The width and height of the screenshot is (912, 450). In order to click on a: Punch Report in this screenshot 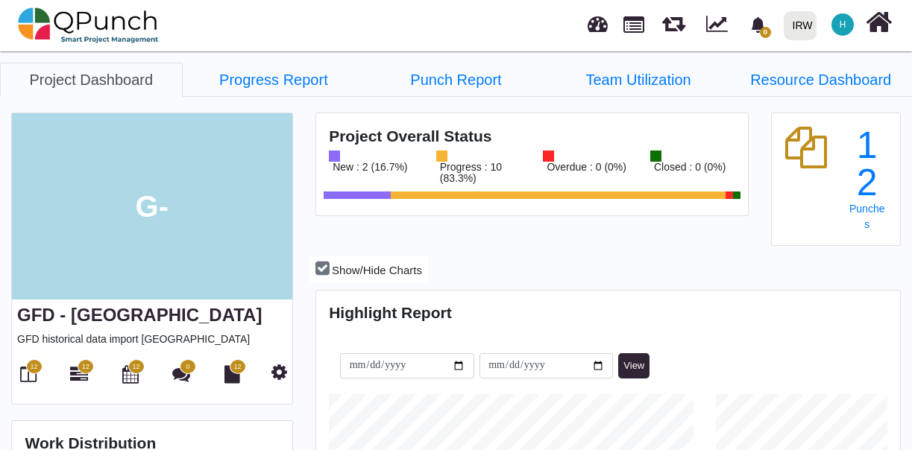, I will do `click(455, 80)`.